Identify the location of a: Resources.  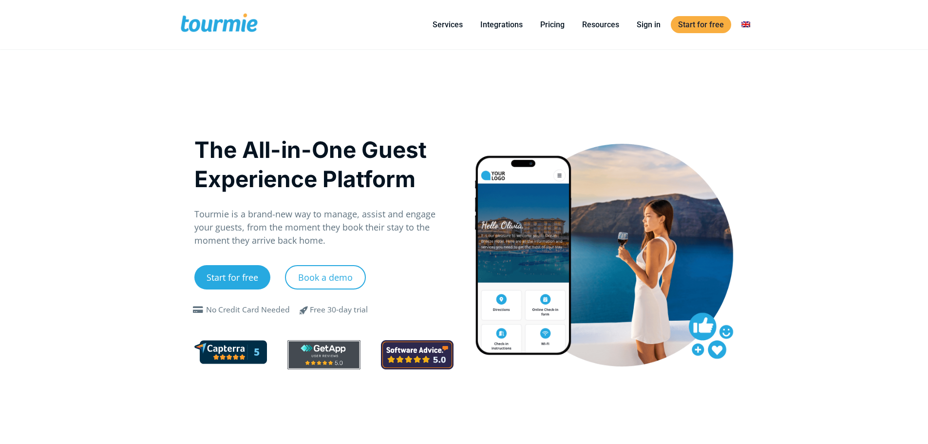
(600, 24).